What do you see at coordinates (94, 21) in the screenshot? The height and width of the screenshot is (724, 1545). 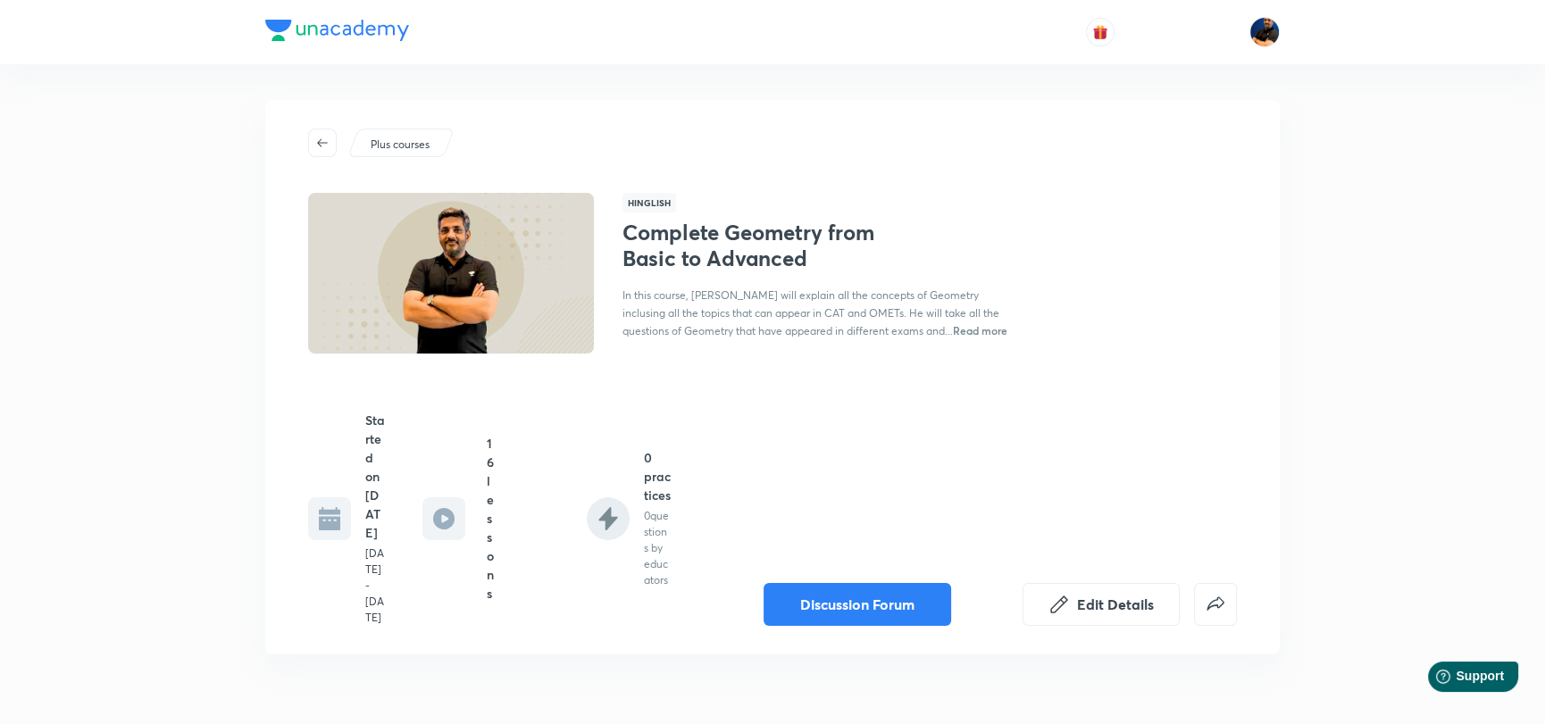 I see `span: Support` at bounding box center [94, 21].